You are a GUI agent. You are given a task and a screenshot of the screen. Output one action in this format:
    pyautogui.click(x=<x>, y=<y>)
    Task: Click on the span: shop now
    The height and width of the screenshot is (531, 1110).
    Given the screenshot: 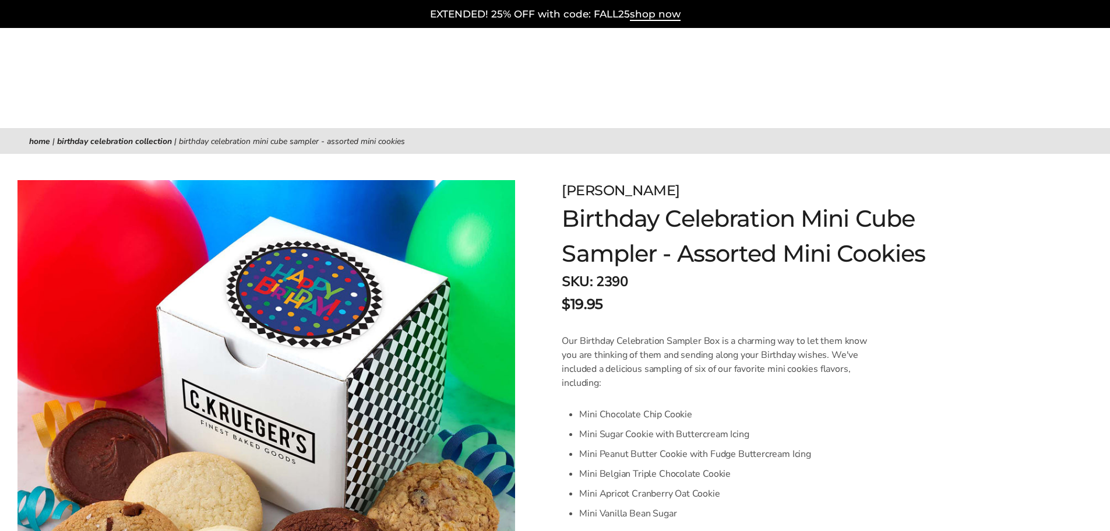 What is the action you would take?
    pyautogui.click(x=655, y=15)
    